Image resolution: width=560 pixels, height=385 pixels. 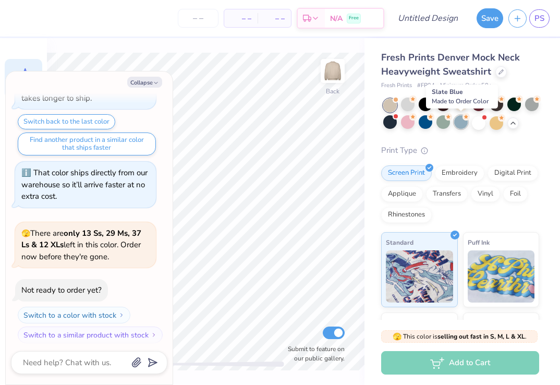 What do you see at coordinates (512, 173) in the screenshot?
I see `div: Digital Print` at bounding box center [512, 173].